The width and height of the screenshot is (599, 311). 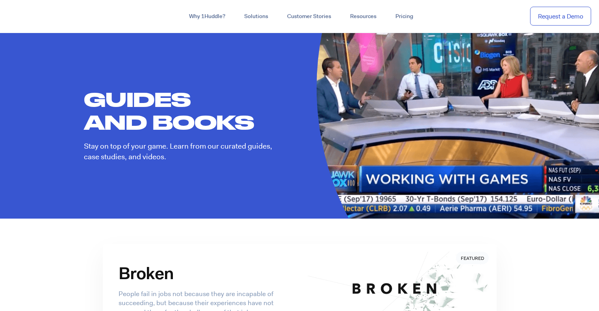 I want to click on span: Featured, so click(x=472, y=259).